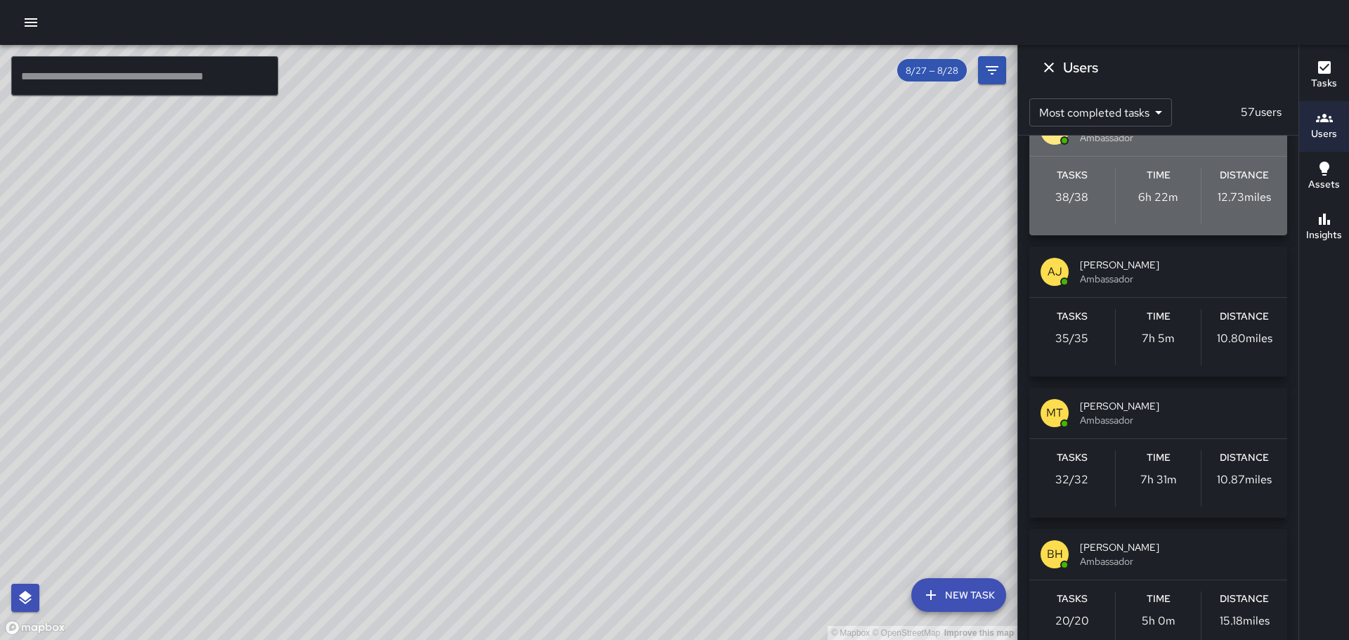  I want to click on button: Insights, so click(1324, 228).